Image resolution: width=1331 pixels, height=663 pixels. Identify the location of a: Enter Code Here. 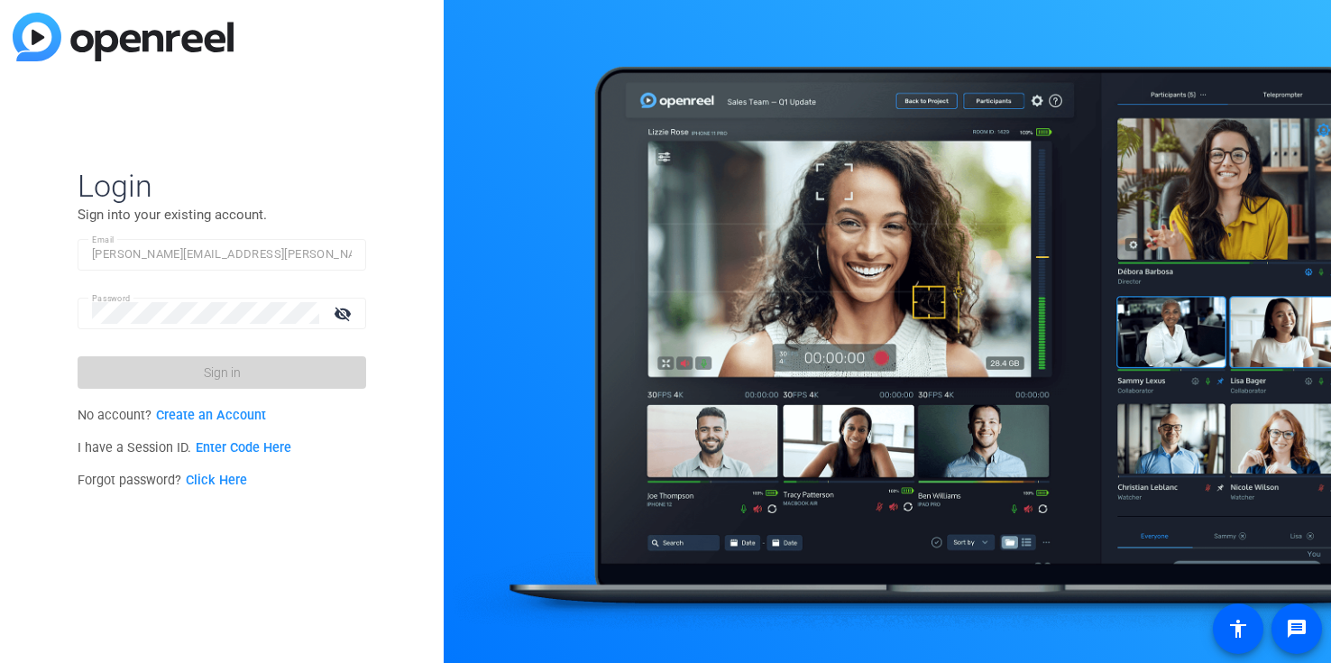
(244, 447).